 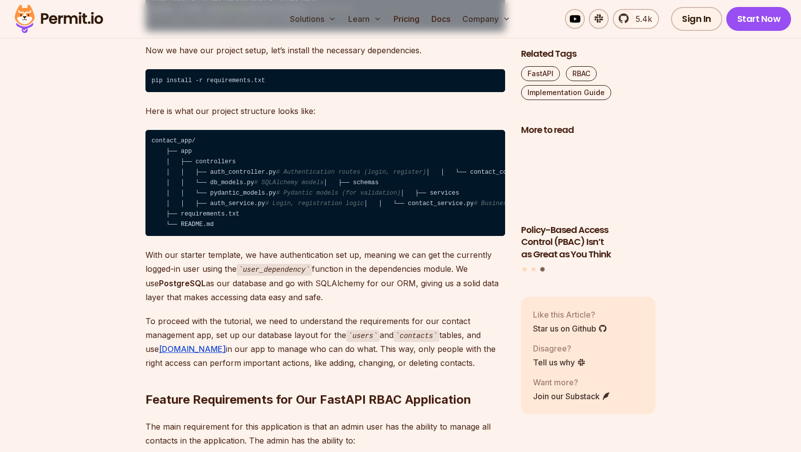 I want to click on strong: PostgreSQL, so click(x=182, y=284).